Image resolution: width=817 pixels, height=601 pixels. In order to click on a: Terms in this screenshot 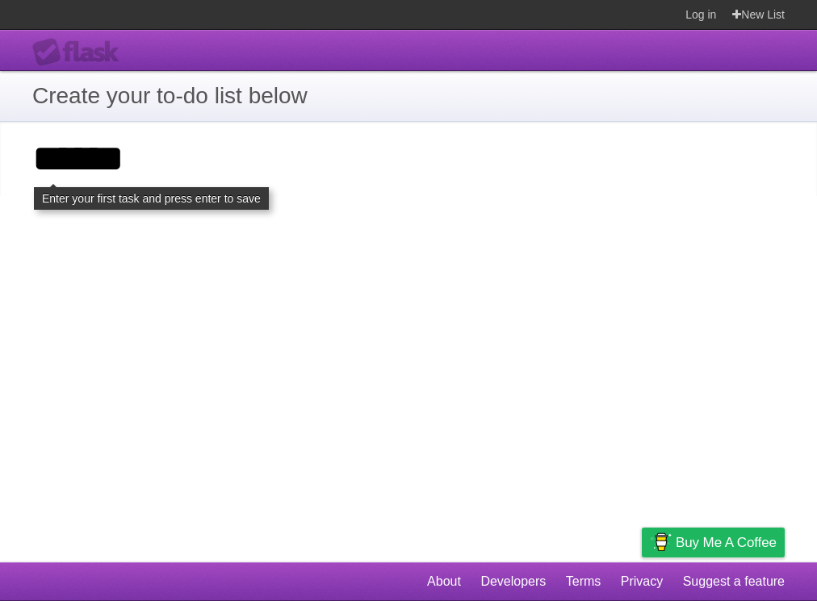, I will do `click(584, 582)`.